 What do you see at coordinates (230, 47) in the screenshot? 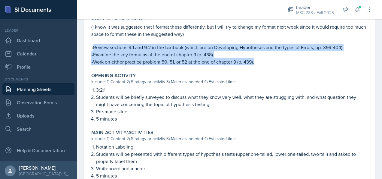
I see `p: •Review sections 9.1 and 9.2 in the textbook (which are on Developing Hypotheses and the types of...` at bounding box center [230, 47].